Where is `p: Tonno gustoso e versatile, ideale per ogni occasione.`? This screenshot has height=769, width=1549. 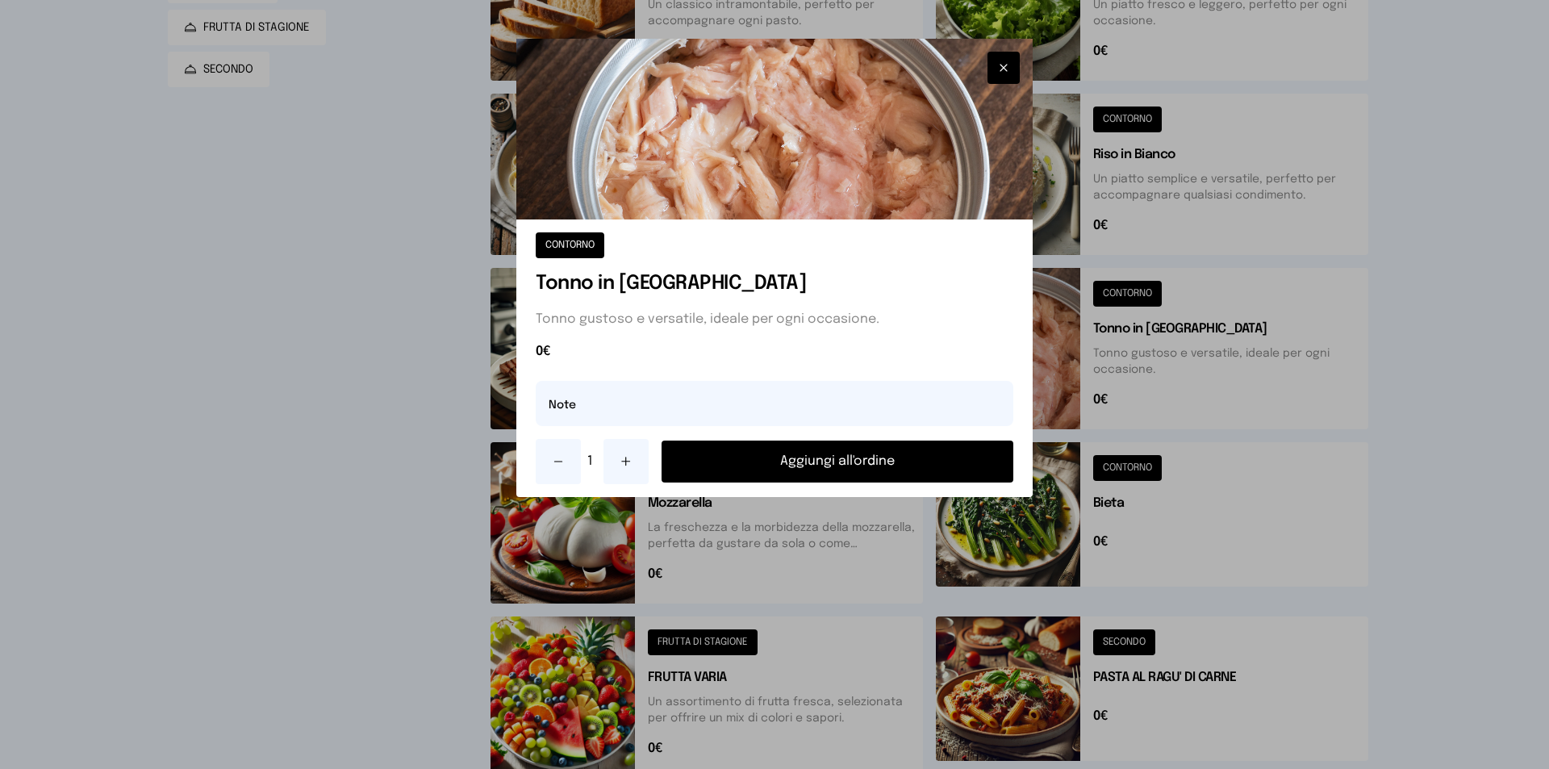
p: Tonno gustoso e versatile, ideale per ogni occasione. is located at coordinates (775, 319).